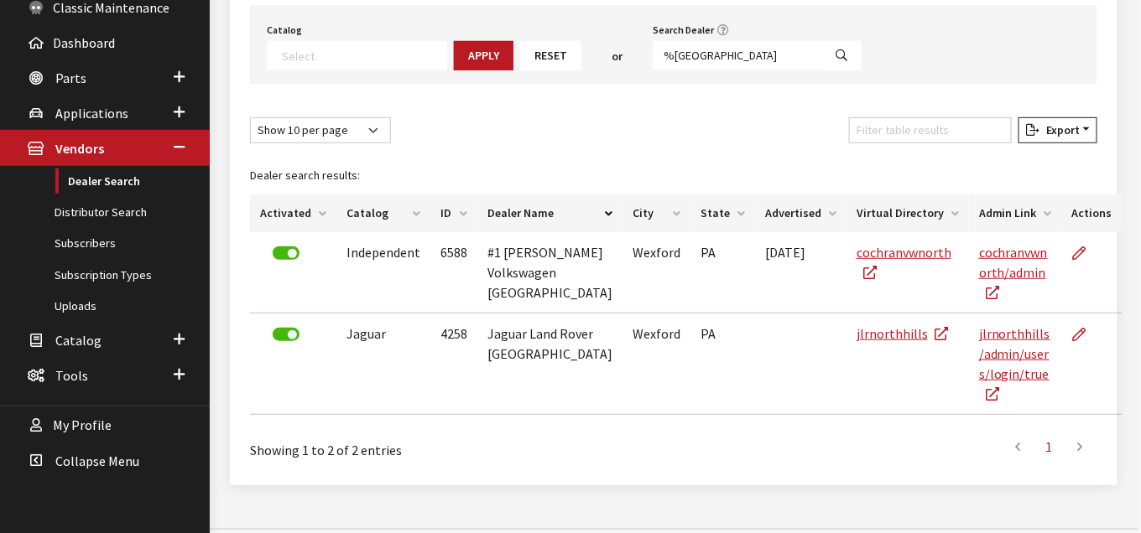  What do you see at coordinates (454, 273) in the screenshot?
I see `td: 6588` at bounding box center [454, 273].